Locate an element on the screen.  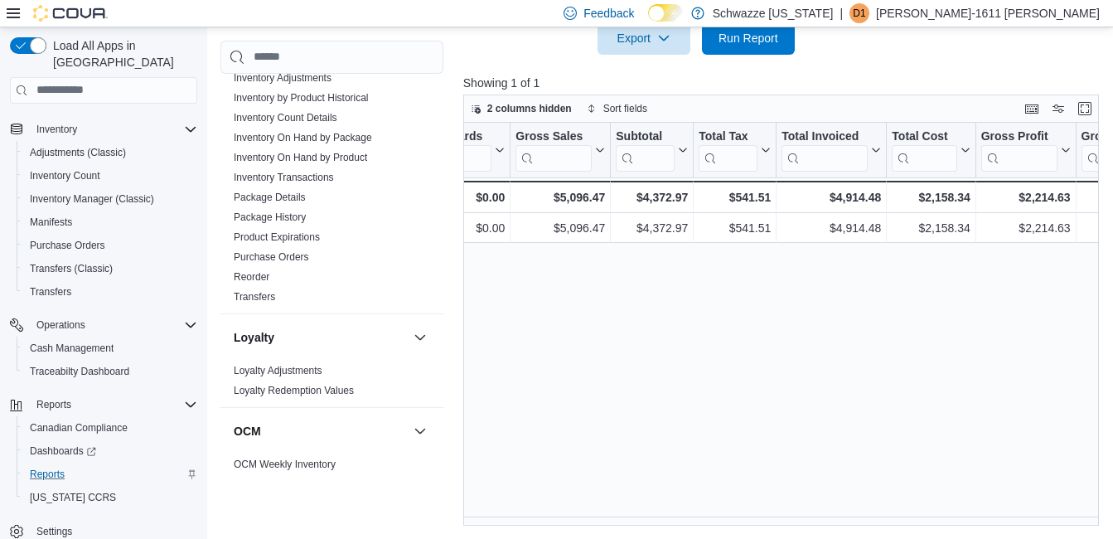
a: Inventory On Hand by Package is located at coordinates (302, 138).